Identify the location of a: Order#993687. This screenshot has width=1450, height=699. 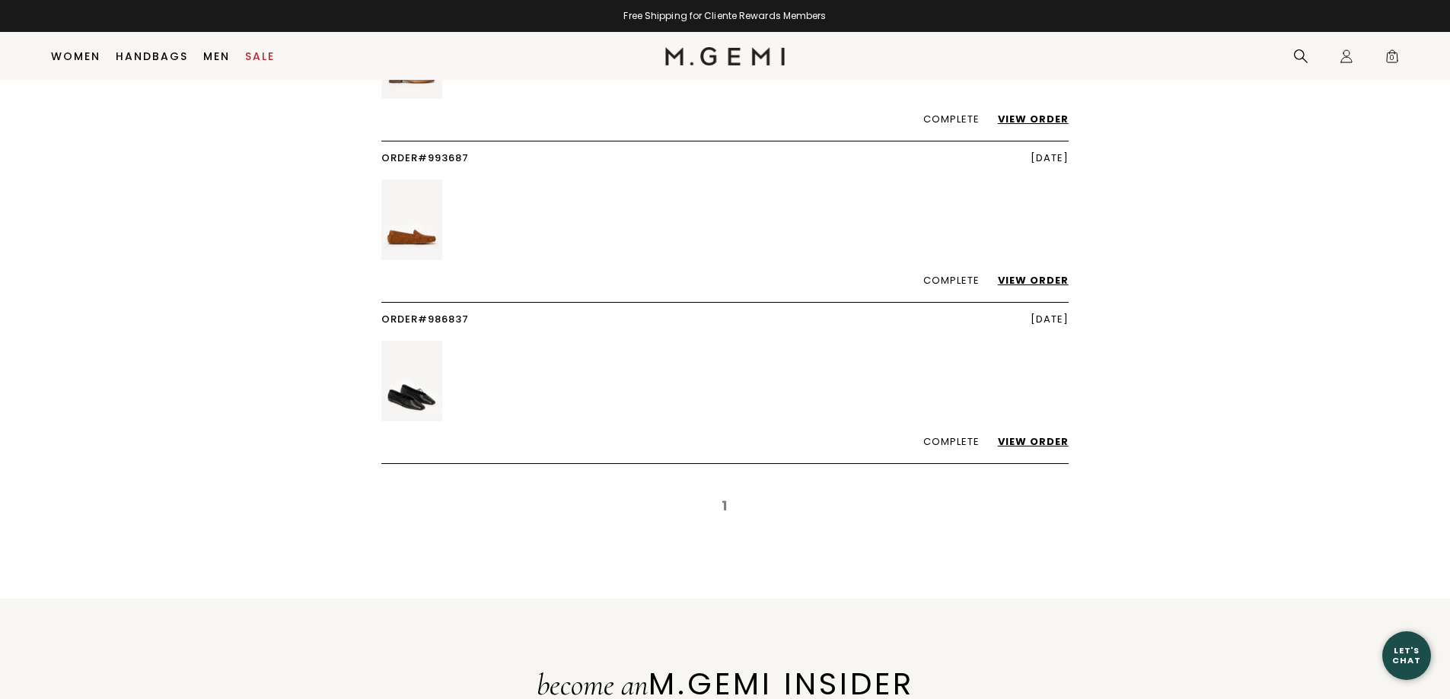
(425, 158).